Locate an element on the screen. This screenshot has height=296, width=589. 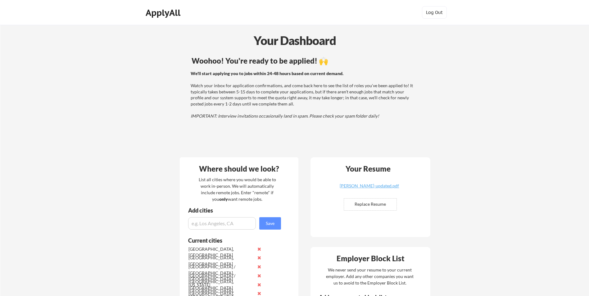
div: Add cities is located at coordinates (235, 210).